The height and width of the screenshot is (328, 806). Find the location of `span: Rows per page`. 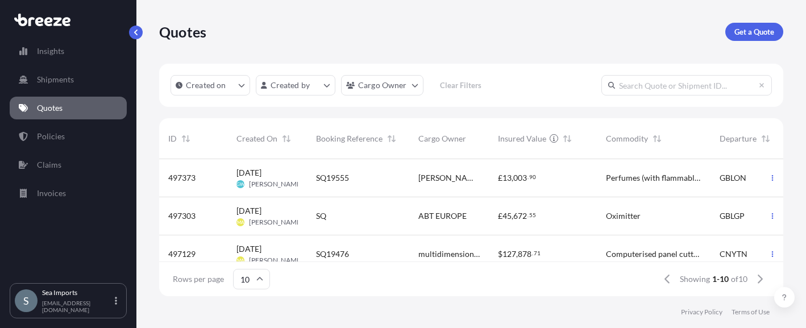

span: Rows per page is located at coordinates (198, 279).